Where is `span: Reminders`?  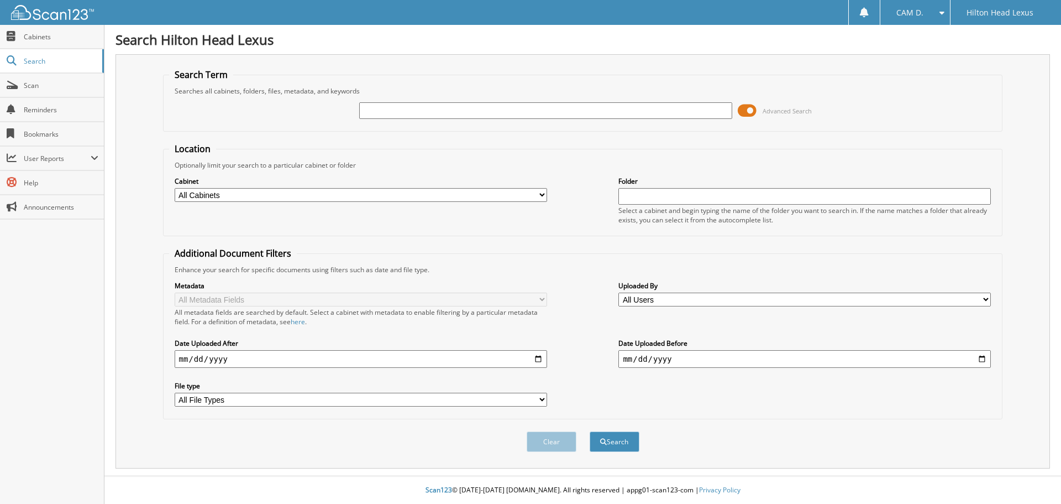 span: Reminders is located at coordinates (61, 109).